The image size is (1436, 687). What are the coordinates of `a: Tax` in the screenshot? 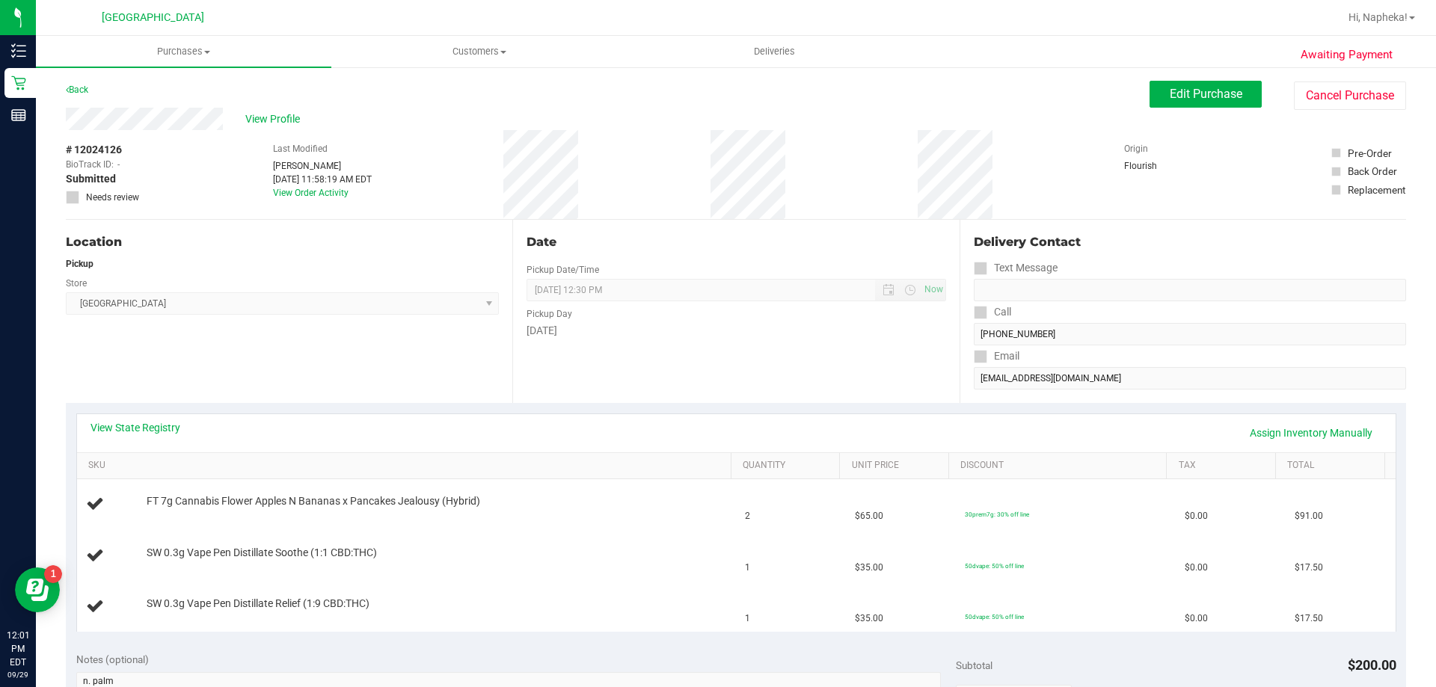 It's located at (1224, 466).